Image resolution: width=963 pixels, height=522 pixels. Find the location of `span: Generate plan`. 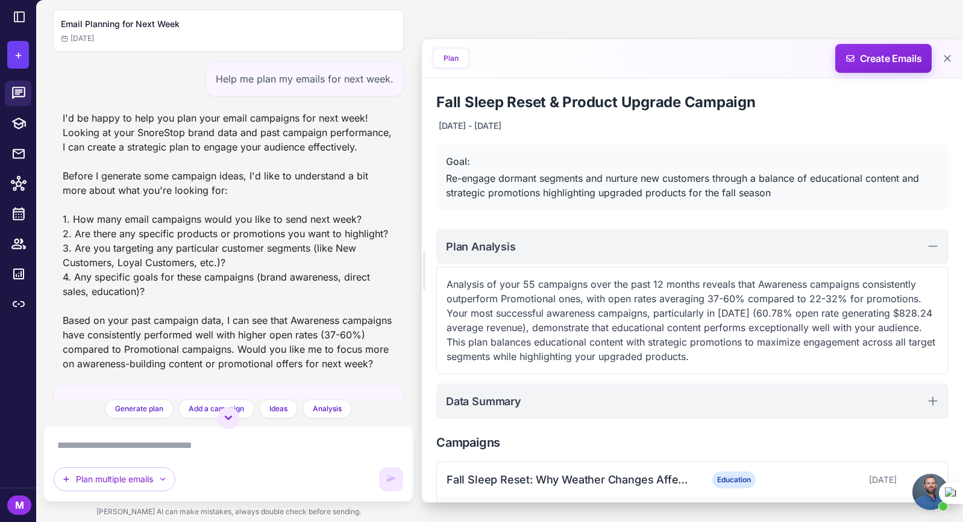

span: Generate plan is located at coordinates (139, 409).